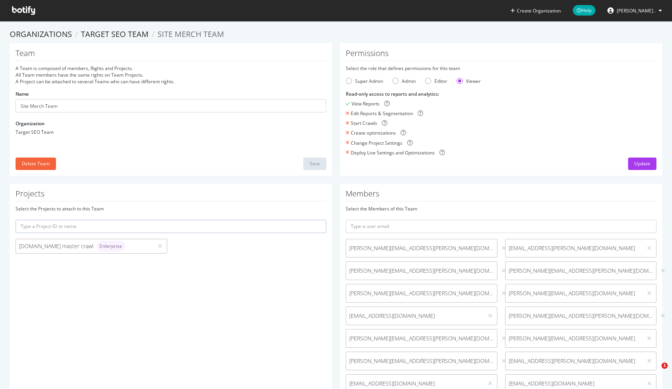 This screenshot has width=672, height=389. I want to click on div: Save, so click(315, 163).